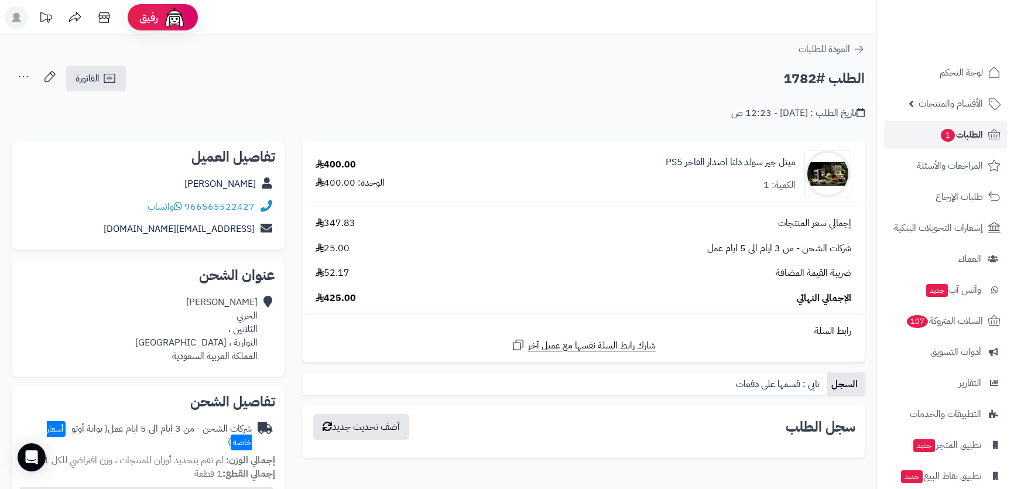  I want to click on span: إشعارات التحويلات البنكية, so click(939, 228).